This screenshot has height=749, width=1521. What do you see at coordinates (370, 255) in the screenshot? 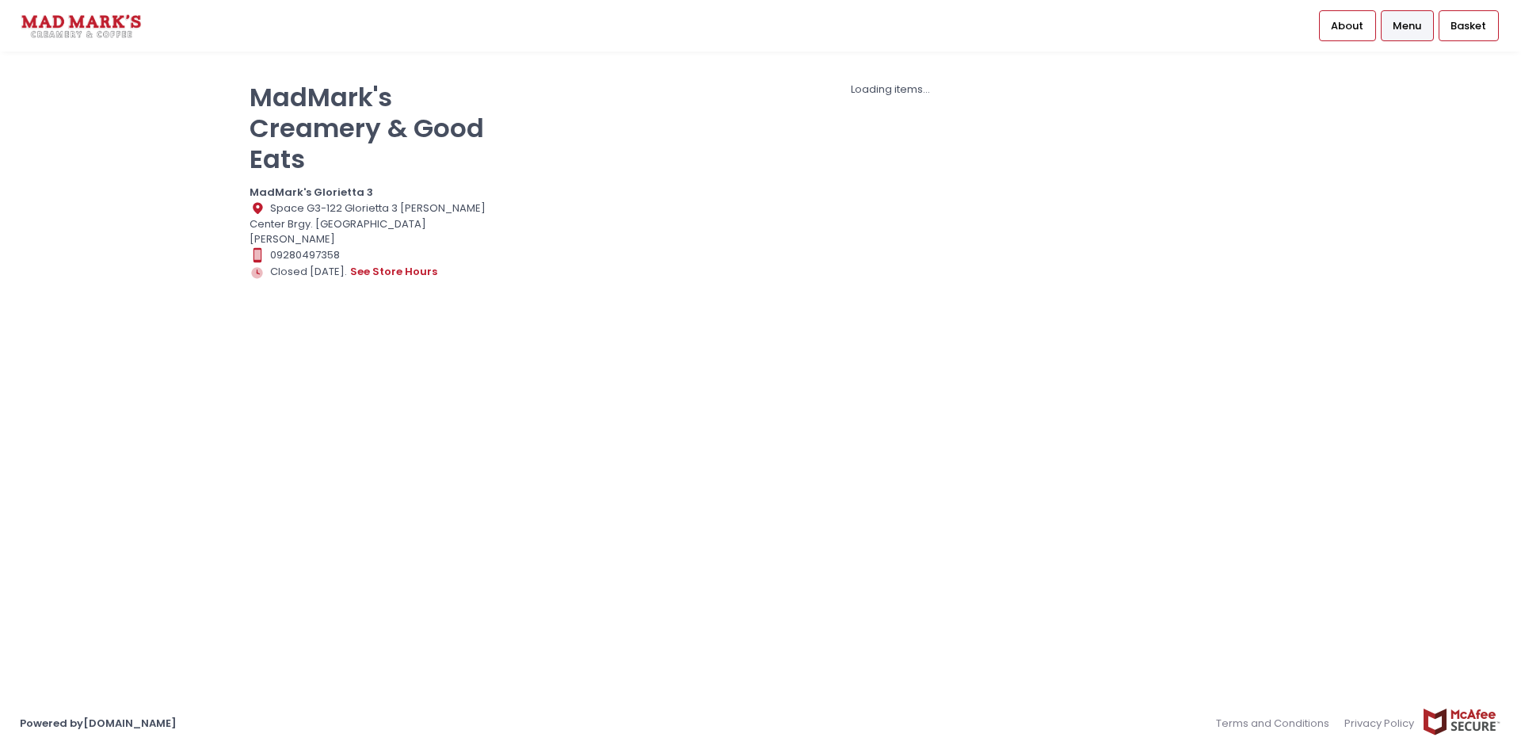
I see `div: 09280497358` at bounding box center [370, 255].